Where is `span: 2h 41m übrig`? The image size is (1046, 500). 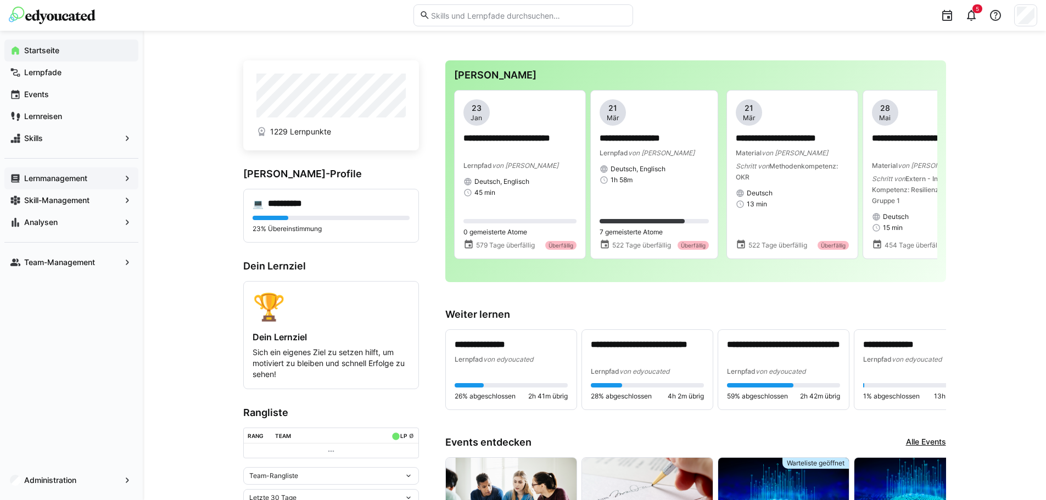 span: 2h 41m übrig is located at coordinates (548, 397).